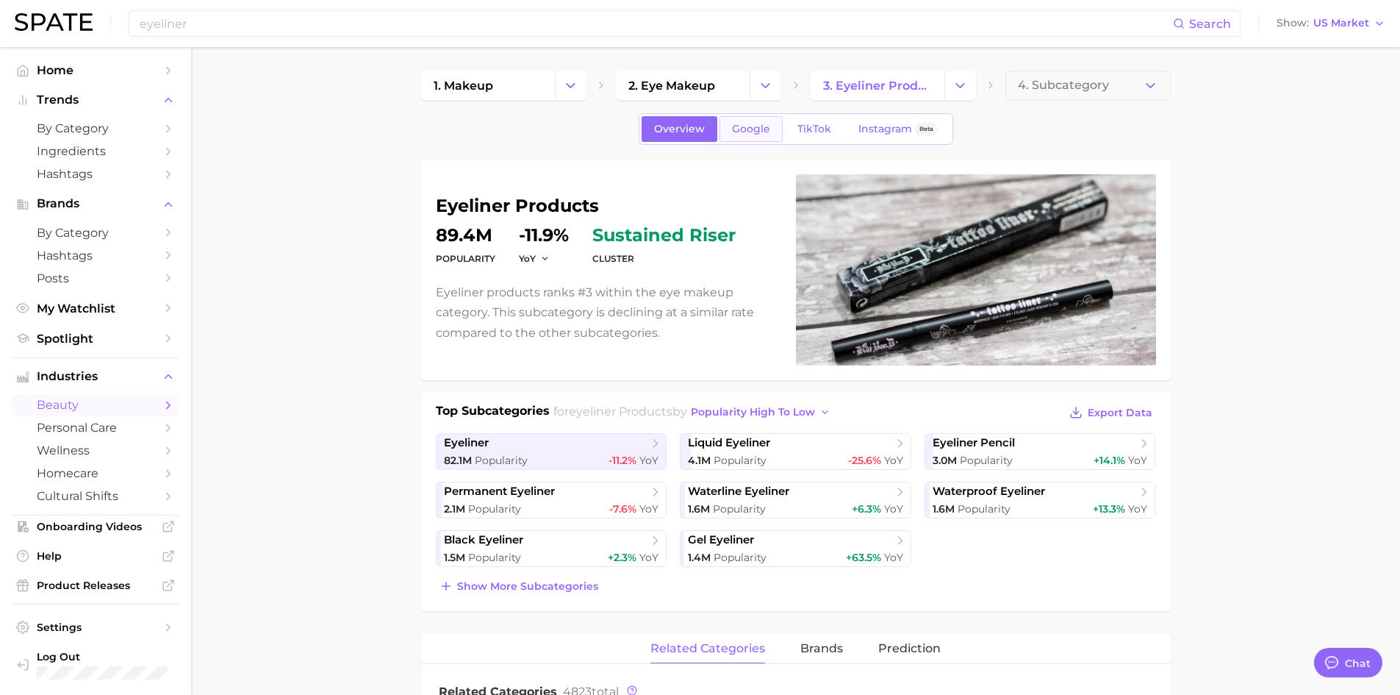 The height and width of the screenshot is (695, 1400). Describe the element at coordinates (96, 627) in the screenshot. I see `a: Settings` at that location.